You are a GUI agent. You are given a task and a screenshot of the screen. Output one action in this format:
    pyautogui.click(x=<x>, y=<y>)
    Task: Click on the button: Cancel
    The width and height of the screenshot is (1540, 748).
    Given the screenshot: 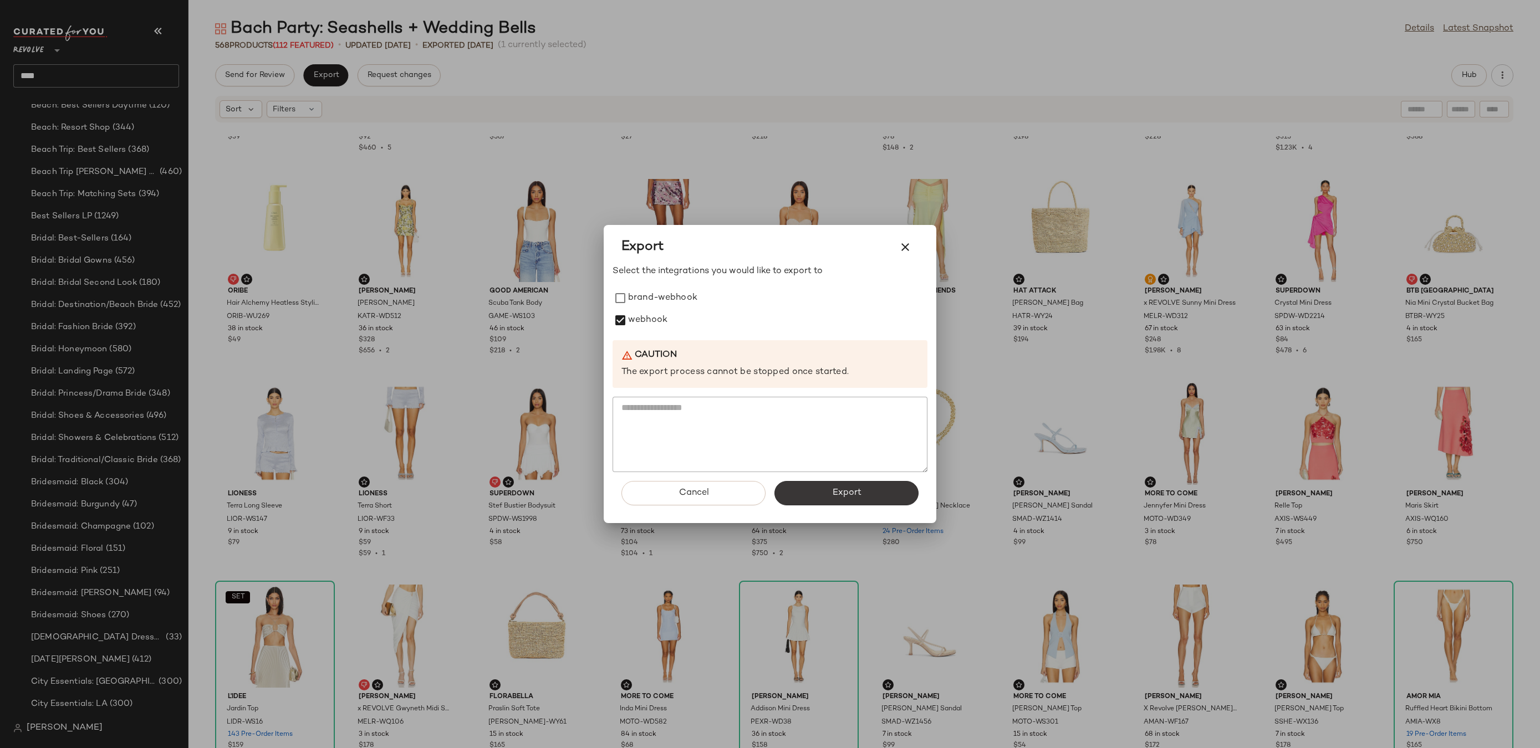 What is the action you would take?
    pyautogui.click(x=693, y=493)
    